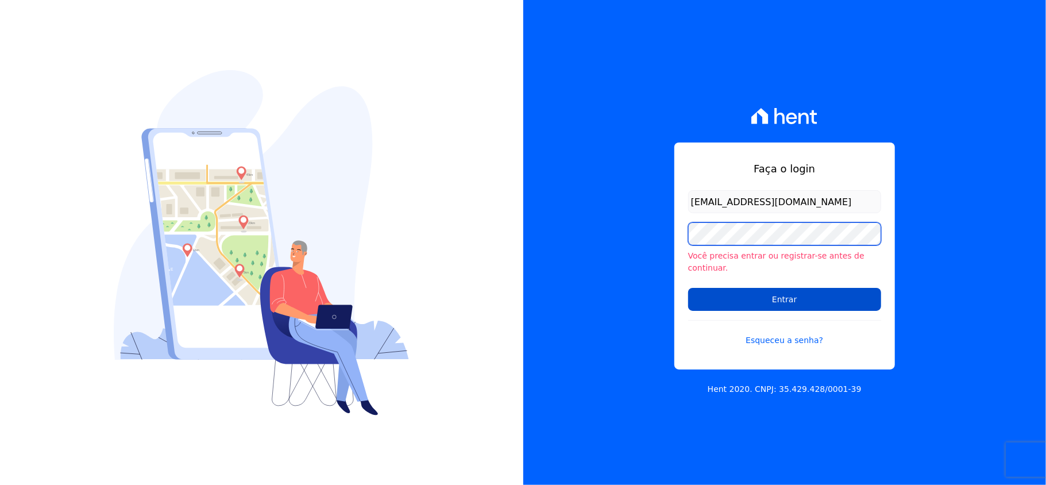 This screenshot has height=485, width=1046. Describe the element at coordinates (785, 389) in the screenshot. I see `p: Hent 2020. CNPJ: 35.429.428/0001-39` at that location.